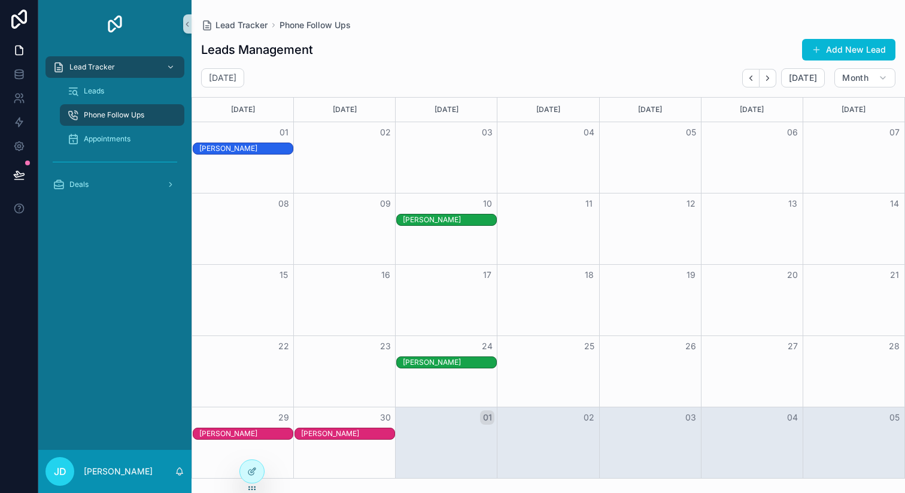  I want to click on div: Month View, so click(548, 287).